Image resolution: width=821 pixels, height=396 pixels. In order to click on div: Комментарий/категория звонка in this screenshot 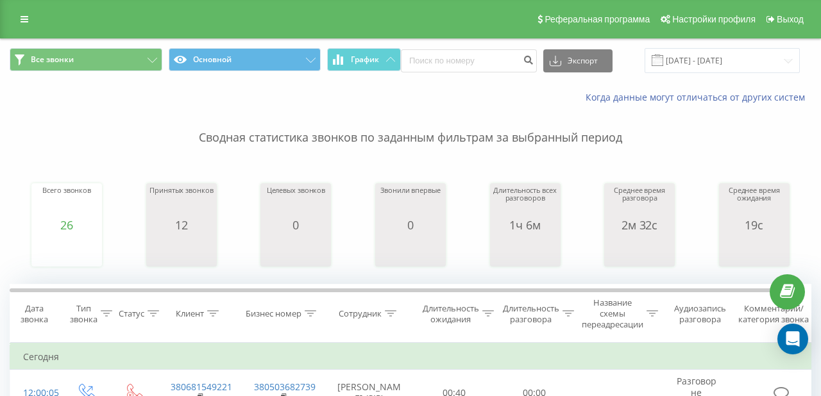, I will do `click(773, 314)`.